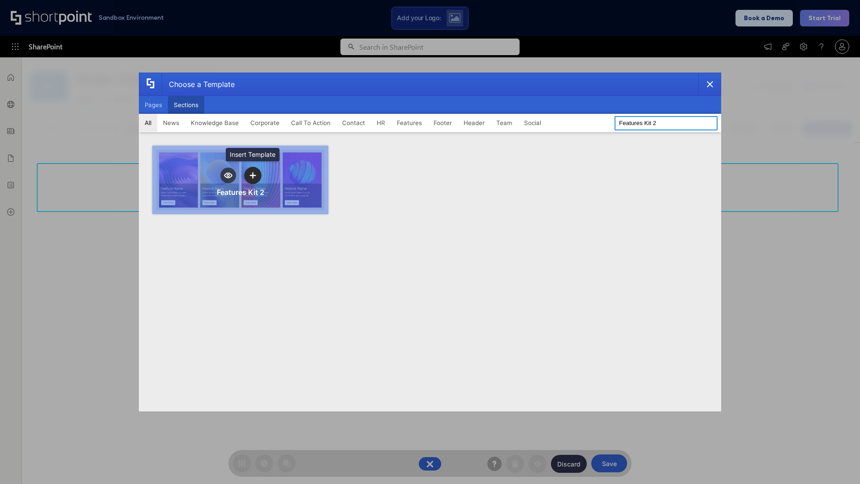 This screenshot has height=484, width=860. I want to click on input: Search, so click(666, 123).